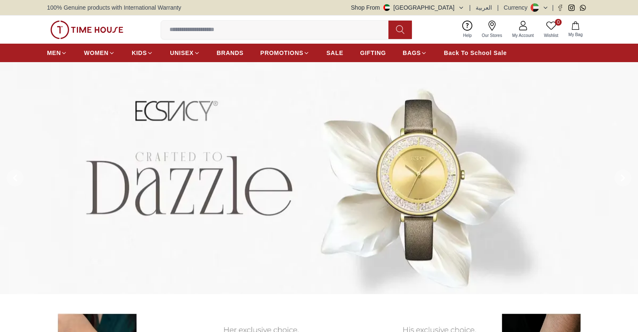  I want to click on a: SALE, so click(335, 53).